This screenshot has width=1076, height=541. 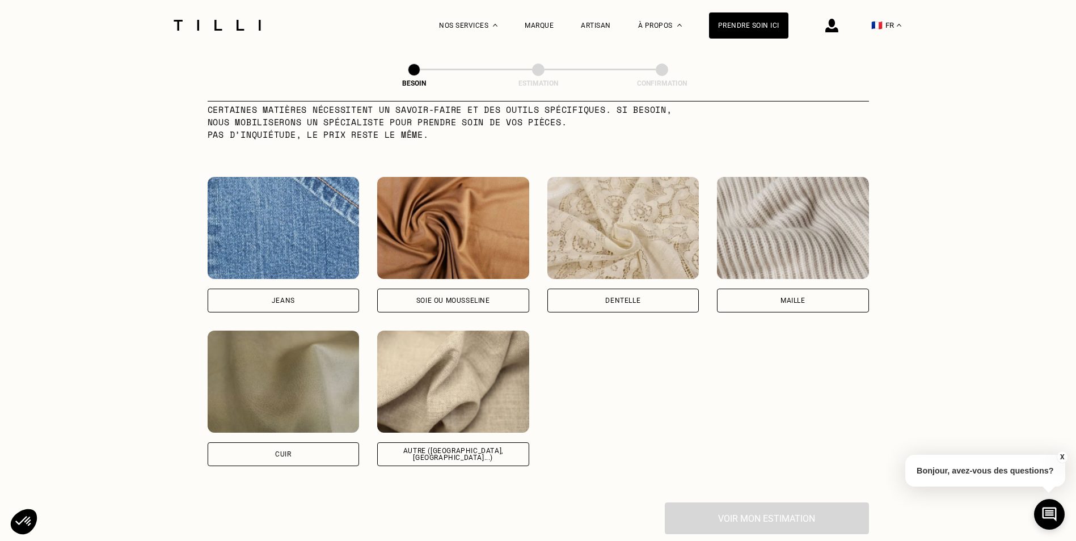 What do you see at coordinates (284, 228) in the screenshot?
I see `img: Tilli retouche vos vêtements en Jeans` at bounding box center [284, 228].